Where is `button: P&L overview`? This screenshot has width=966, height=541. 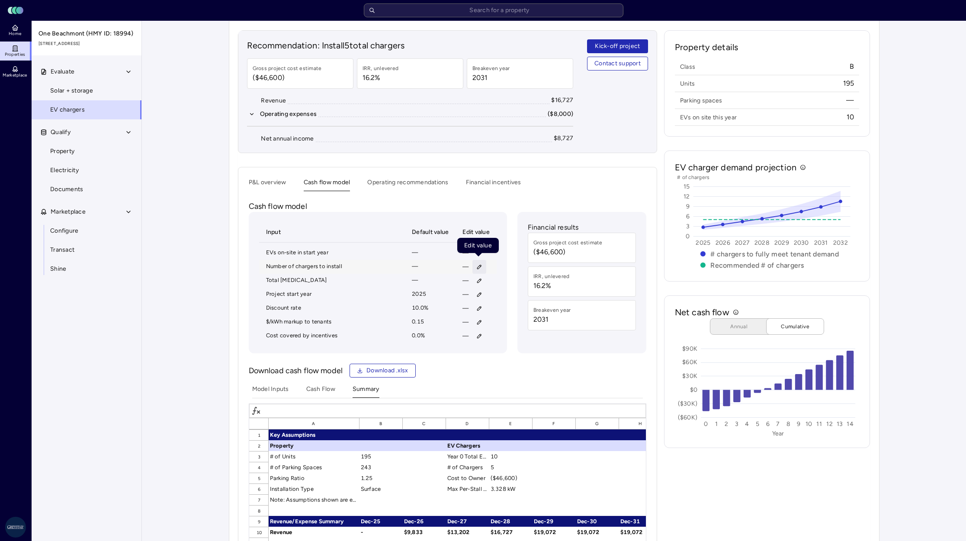 button: P&L overview is located at coordinates (267, 184).